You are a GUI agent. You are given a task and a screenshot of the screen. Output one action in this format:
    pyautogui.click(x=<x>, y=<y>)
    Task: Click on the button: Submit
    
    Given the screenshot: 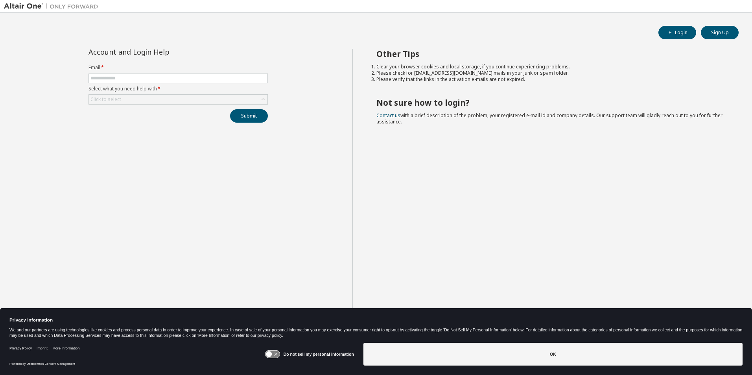 What is the action you would take?
    pyautogui.click(x=249, y=116)
    